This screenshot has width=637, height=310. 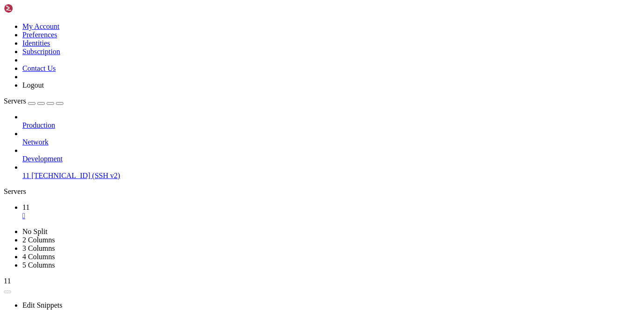 What do you see at coordinates (42, 305) in the screenshot?
I see `a: Edit Snippets` at bounding box center [42, 305].